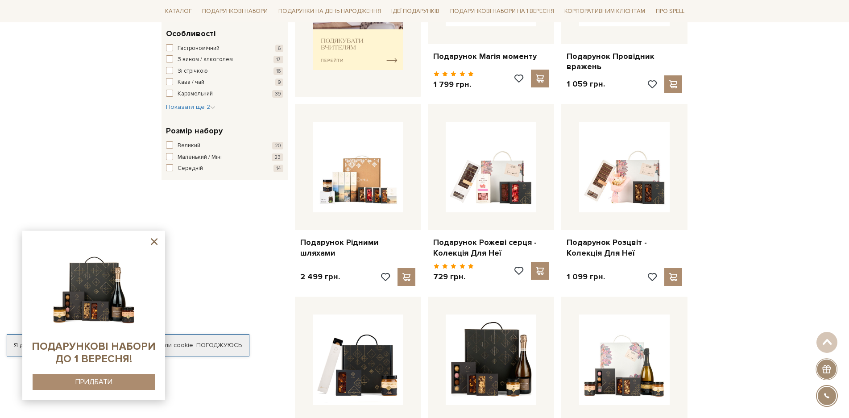  I want to click on span: 16, so click(278, 71).